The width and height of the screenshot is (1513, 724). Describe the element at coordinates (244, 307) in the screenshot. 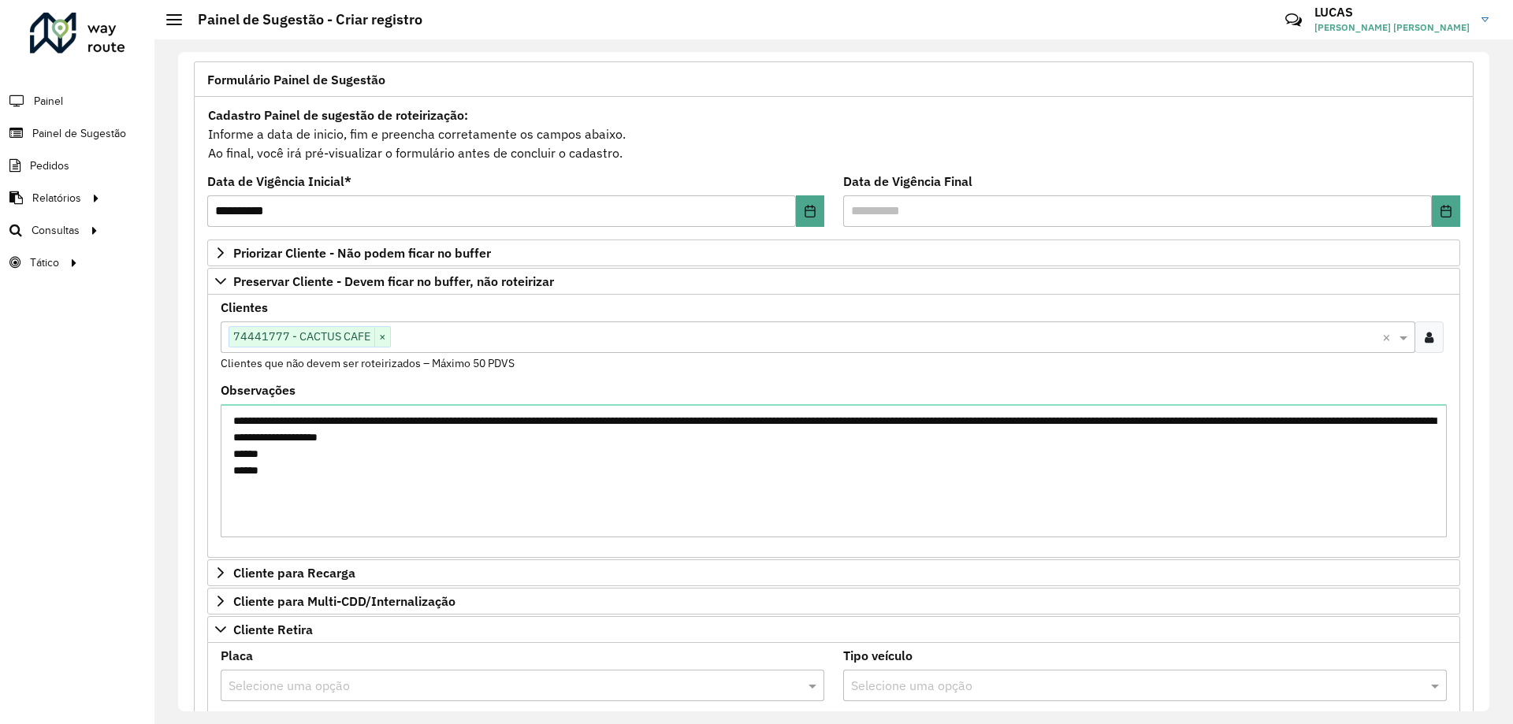

I see `label: Clientes` at that location.